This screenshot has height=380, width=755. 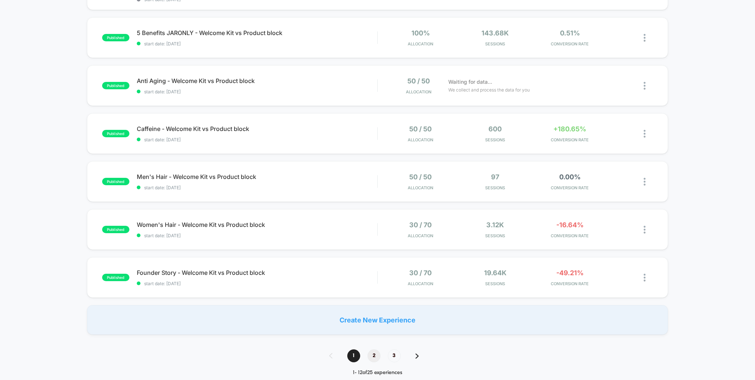 What do you see at coordinates (570, 225) in the screenshot?
I see `span: -16.64%` at bounding box center [570, 225].